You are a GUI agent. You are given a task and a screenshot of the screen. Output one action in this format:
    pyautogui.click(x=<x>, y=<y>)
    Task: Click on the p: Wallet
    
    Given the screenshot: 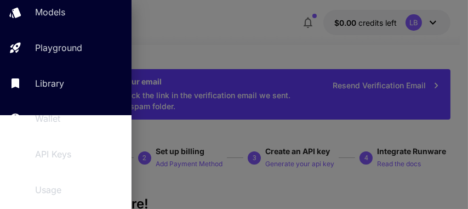 What is the action you would take?
    pyautogui.click(x=48, y=118)
    